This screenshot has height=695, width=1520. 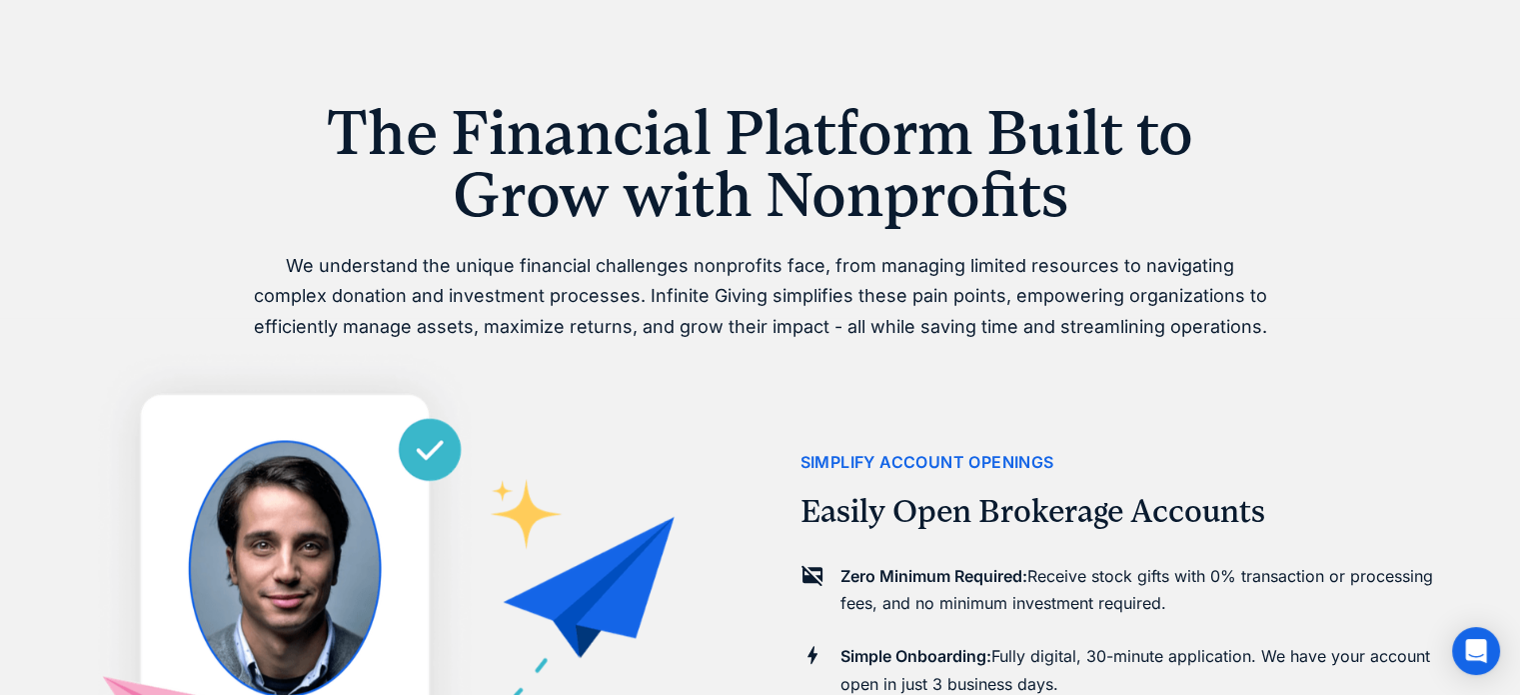 I want to click on h2: Easily Open Brokerage Accounts, so click(x=1032, y=512).